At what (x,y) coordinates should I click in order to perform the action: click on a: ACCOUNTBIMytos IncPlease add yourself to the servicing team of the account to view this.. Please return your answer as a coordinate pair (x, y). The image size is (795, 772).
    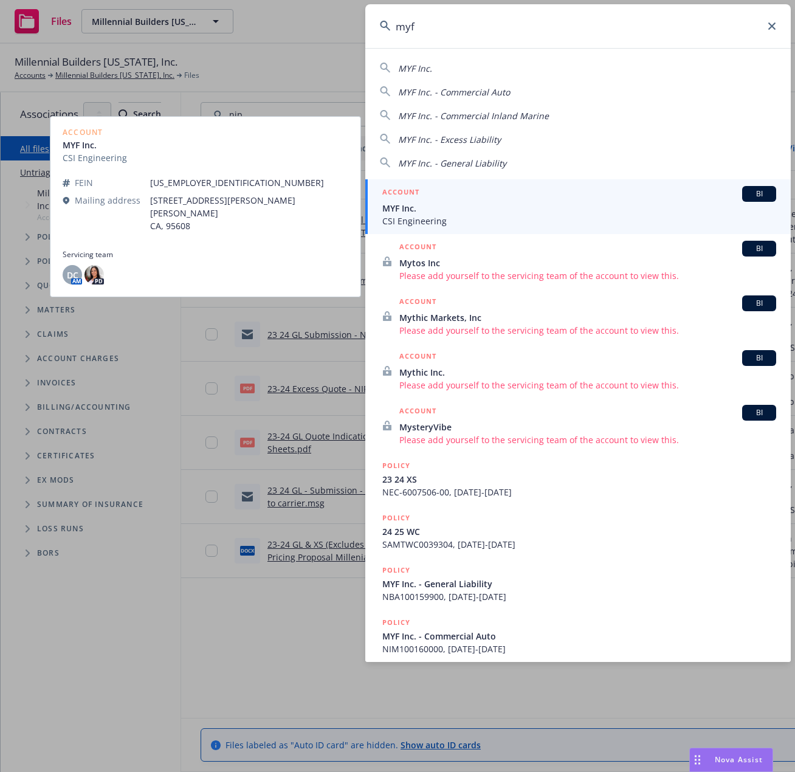
    Looking at the image, I should click on (578, 261).